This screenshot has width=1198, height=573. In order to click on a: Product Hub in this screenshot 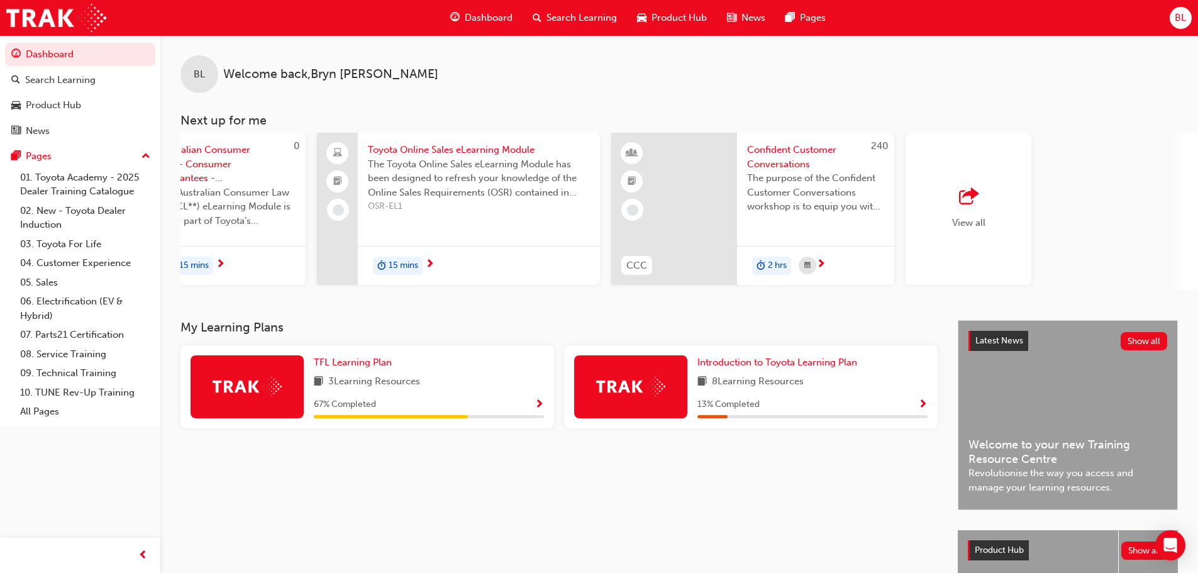, I will do `click(80, 105)`.